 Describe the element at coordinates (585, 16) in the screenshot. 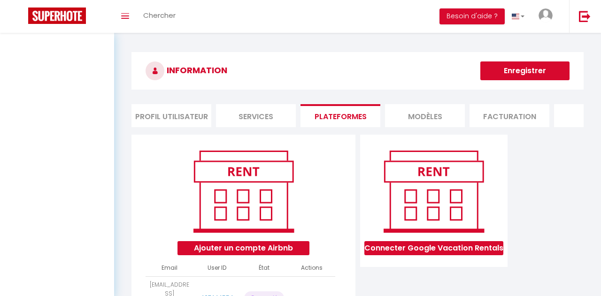

I see `img: logout` at that location.